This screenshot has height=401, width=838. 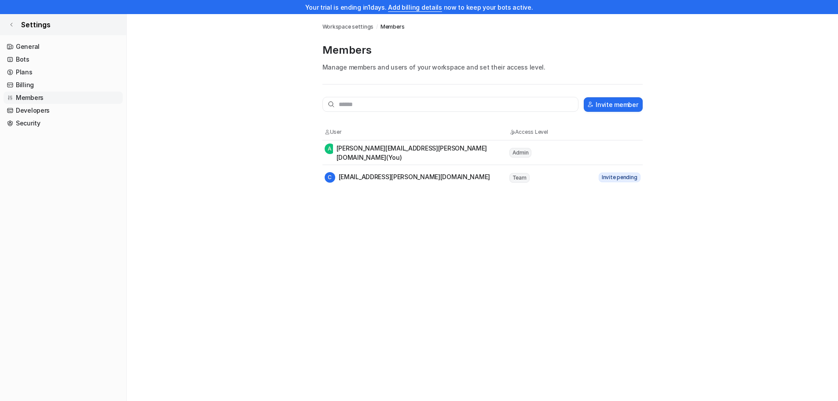 What do you see at coordinates (519, 178) in the screenshot?
I see `span: Team` at bounding box center [519, 178].